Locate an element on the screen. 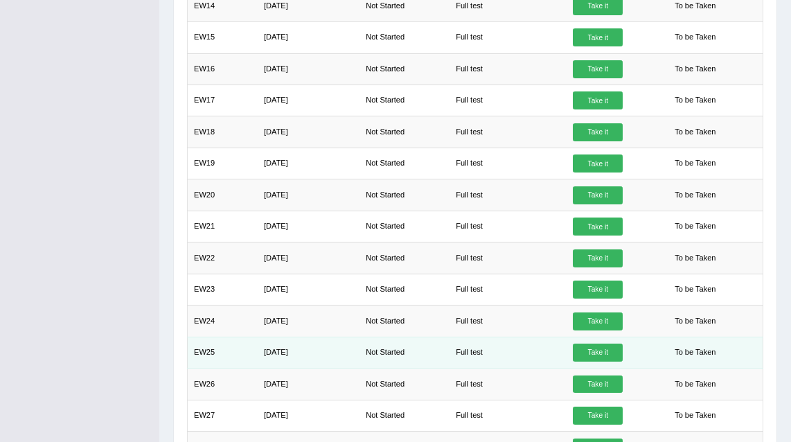  td: EW16 is located at coordinates (222, 69).